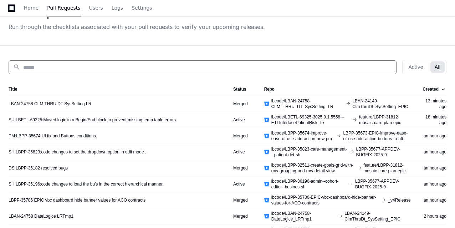 This screenshot has width=455, height=228. What do you see at coordinates (77, 200) in the screenshot?
I see `a: LBPP-35786 EPIC vbc dashboard hide banner values for ACO contracts` at bounding box center [77, 200].